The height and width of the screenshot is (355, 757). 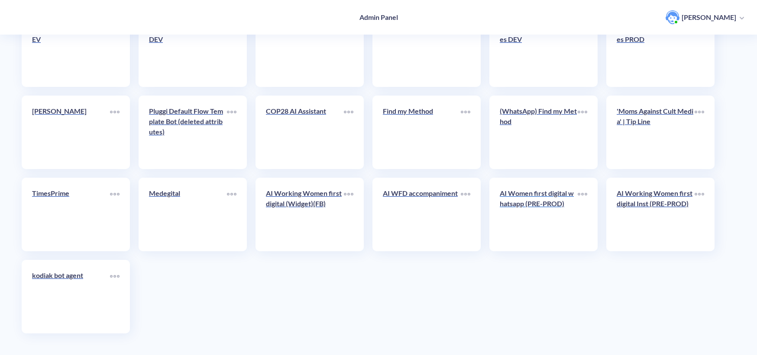 What do you see at coordinates (655, 50) in the screenshot?
I see `a: Pluggi Mendocino Cookies PROD` at bounding box center [655, 50].